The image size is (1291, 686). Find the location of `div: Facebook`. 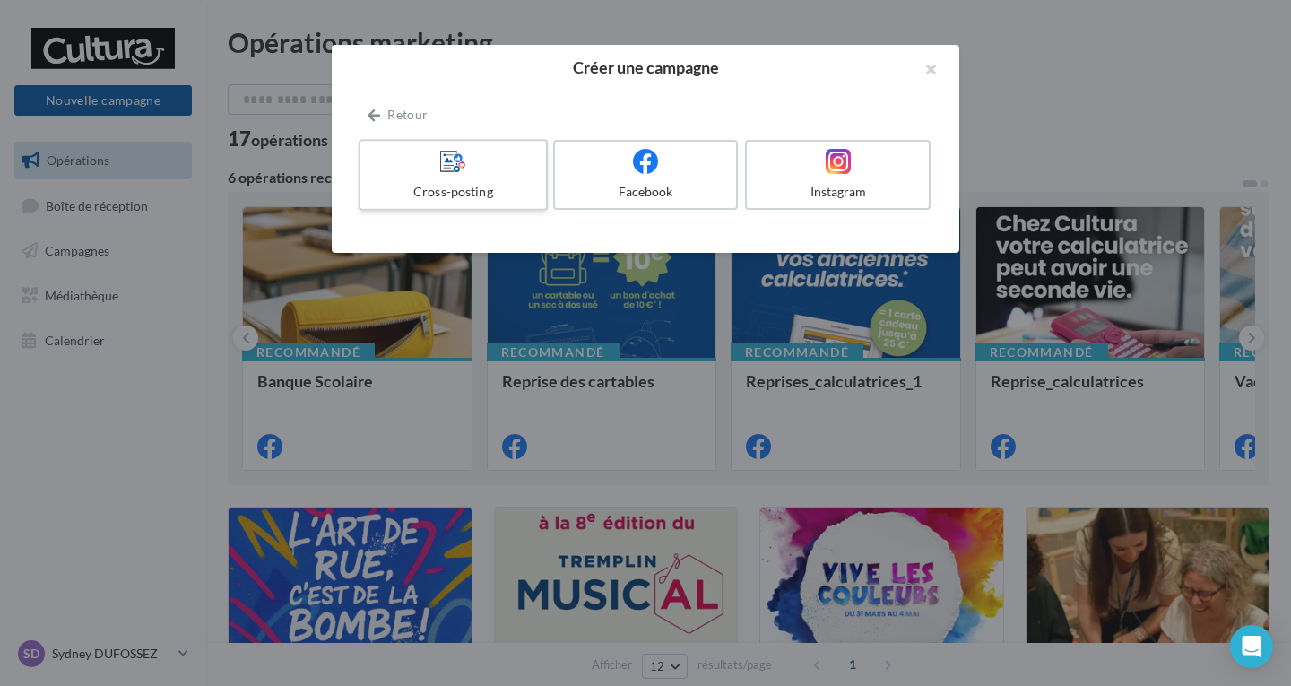

div: Facebook is located at coordinates (646, 192).